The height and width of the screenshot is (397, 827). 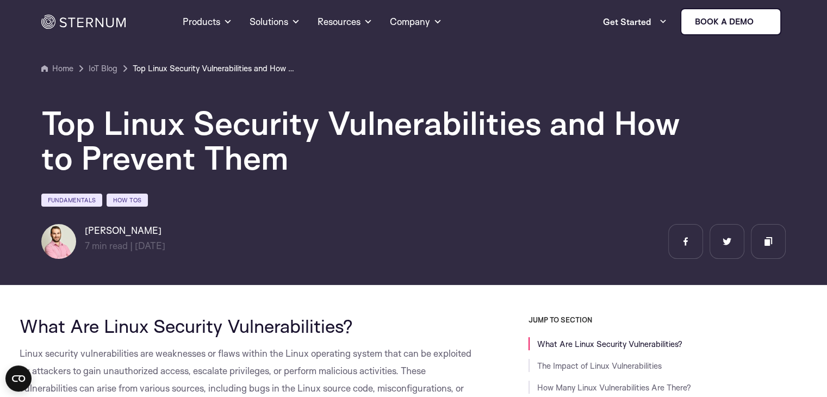 I want to click on h1: Top Linux Security Vulnerabilities and How to Prevent Them, so click(x=368, y=140).